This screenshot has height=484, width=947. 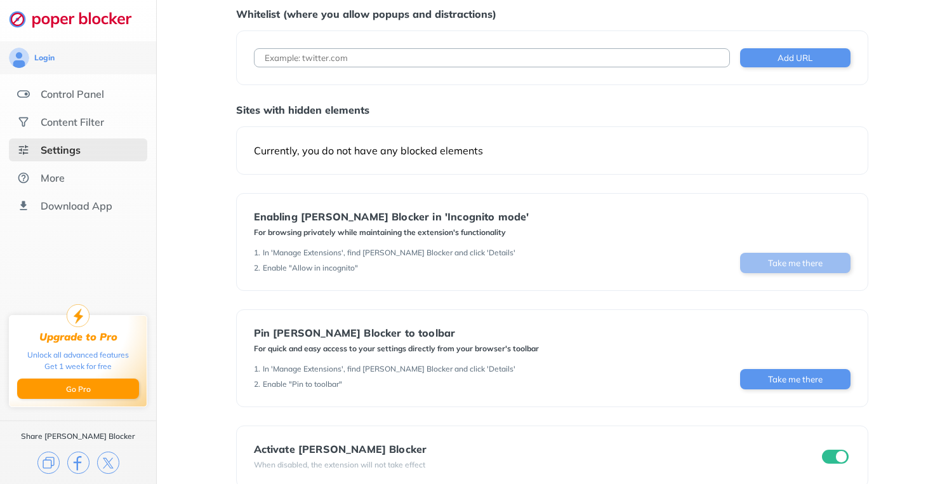 I want to click on div: Get 1 week for free, so click(x=78, y=366).